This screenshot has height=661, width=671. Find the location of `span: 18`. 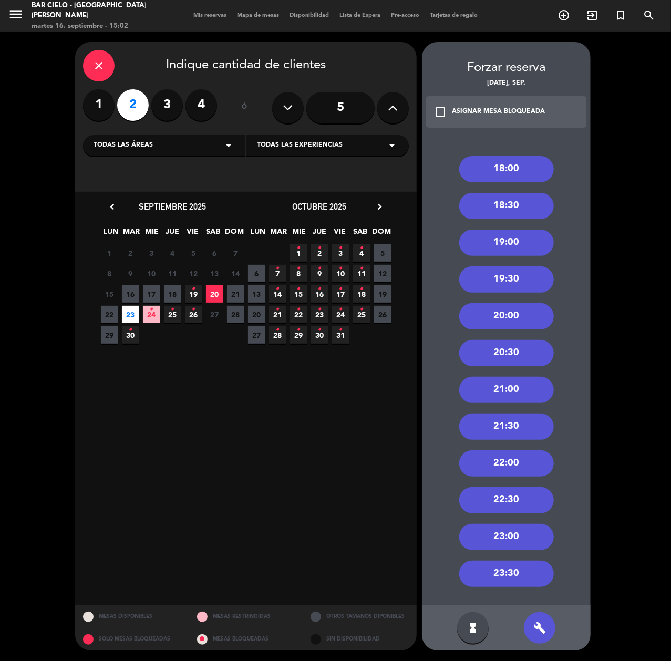

span: 18 is located at coordinates (172, 294).